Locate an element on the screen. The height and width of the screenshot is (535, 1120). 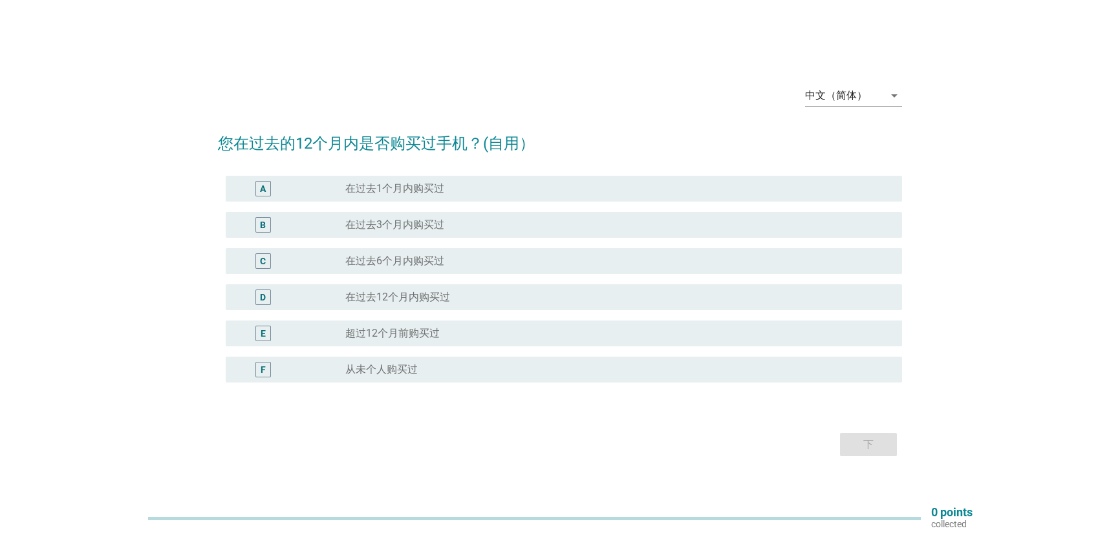
label: 在过去12个月内购买过 is located at coordinates (398, 297).